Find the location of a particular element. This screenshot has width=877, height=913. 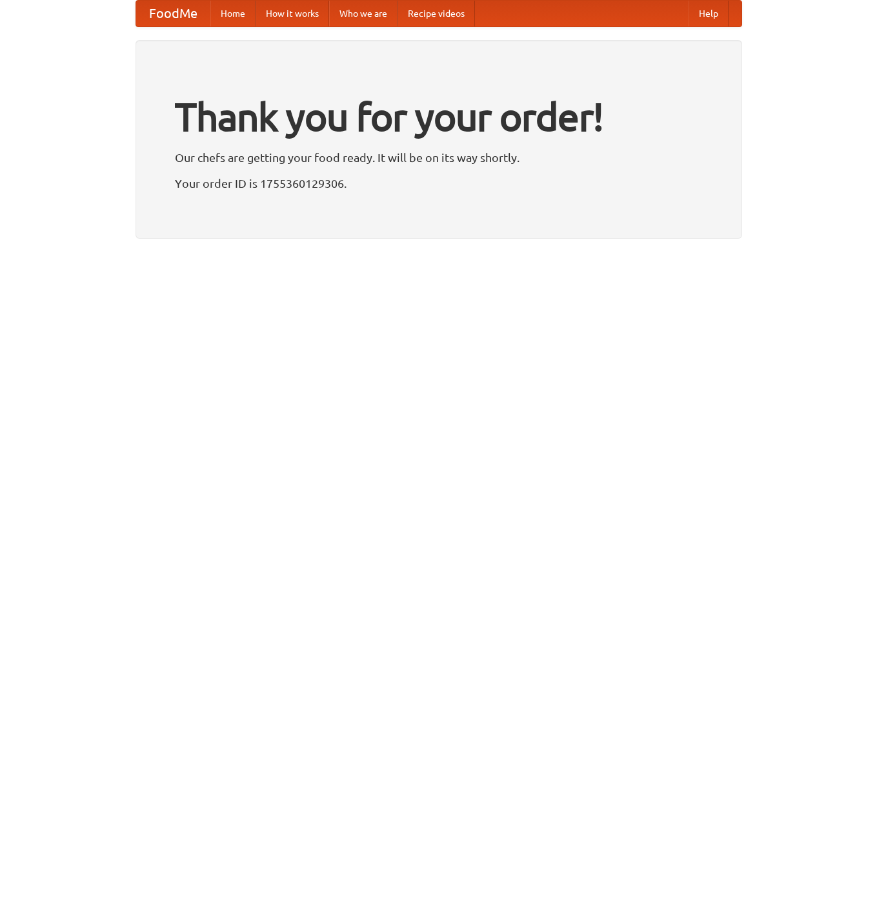

p: Our chefs are getting your food ready. It will be on its way shortly. is located at coordinates (439, 157).